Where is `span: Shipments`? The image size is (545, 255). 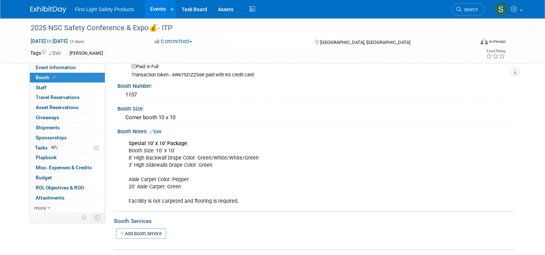
span: Shipments is located at coordinates (48, 127).